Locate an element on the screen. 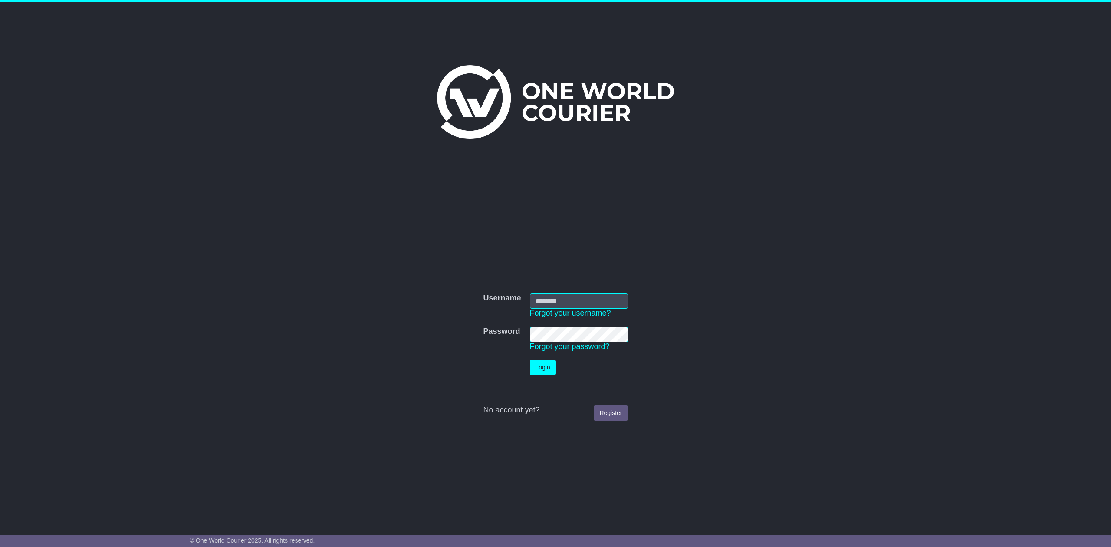 The image size is (1111, 547). span: © One World Courier 2025. All rights reserved. is located at coordinates (252, 540).